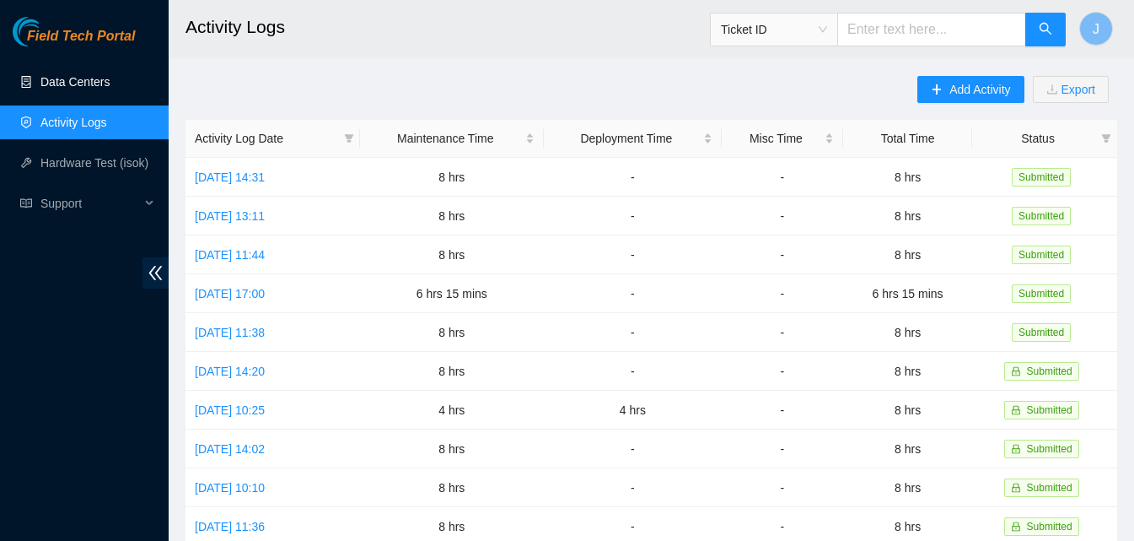  What do you see at coordinates (73, 122) in the screenshot?
I see `a: Activity Logs` at bounding box center [73, 122].